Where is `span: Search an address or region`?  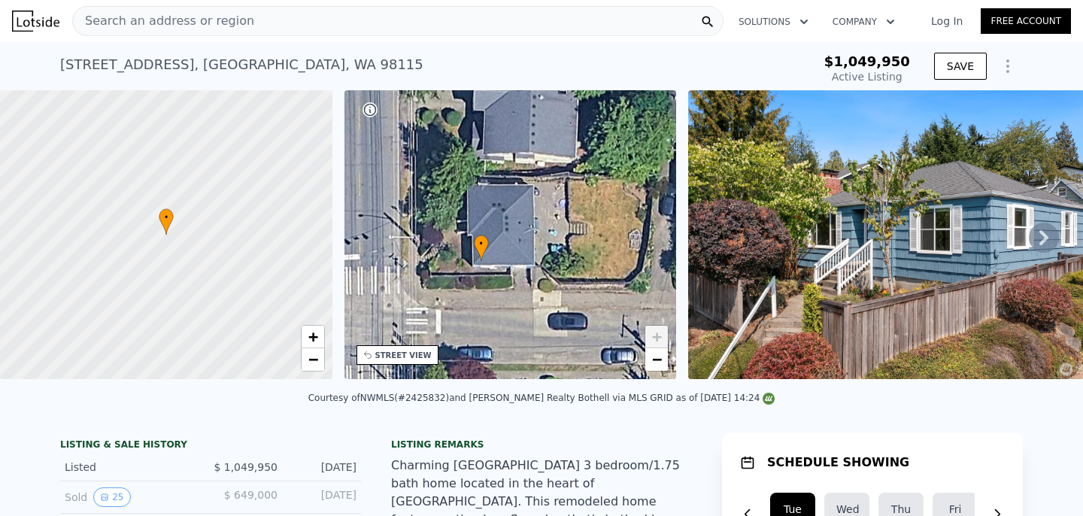 span: Search an address or region is located at coordinates (163, 21).